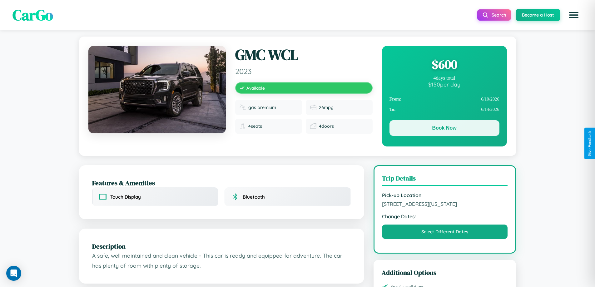  Describe the element at coordinates (445, 195) in the screenshot. I see `strong: Pick-up Location:` at that location.